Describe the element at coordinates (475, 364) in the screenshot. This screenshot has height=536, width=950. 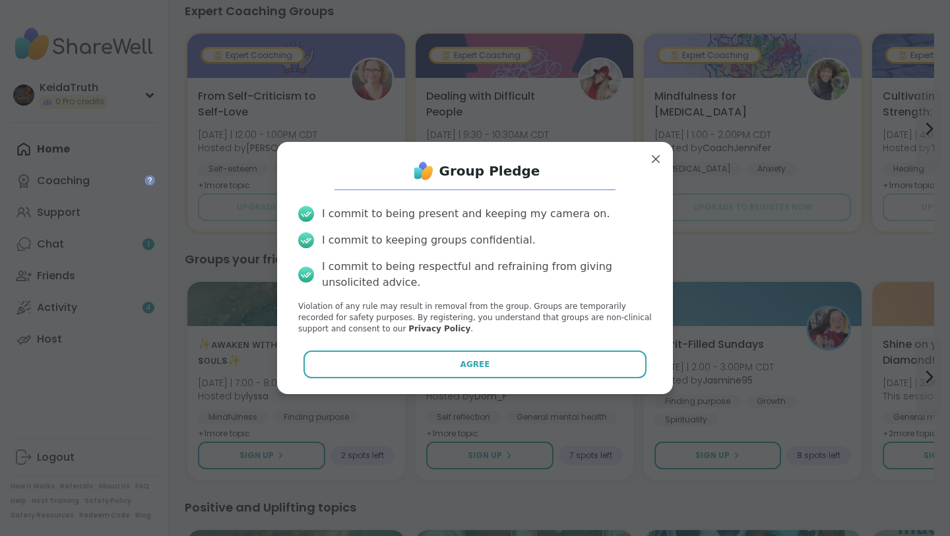
I see `button: Agree` at that location.